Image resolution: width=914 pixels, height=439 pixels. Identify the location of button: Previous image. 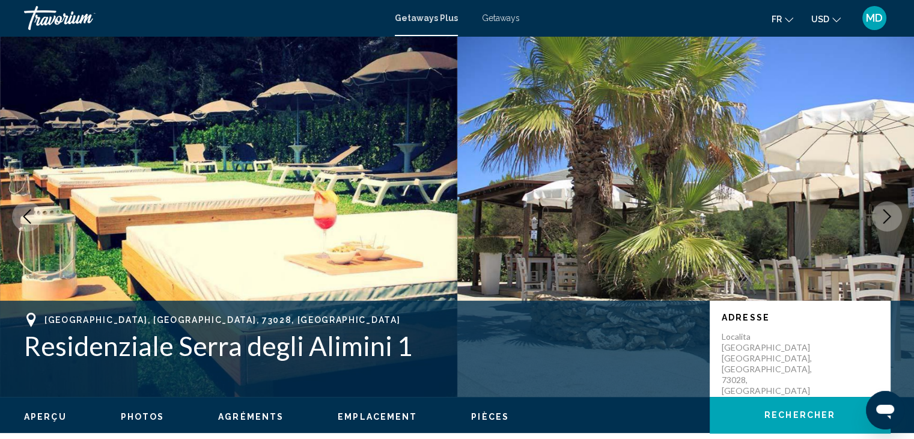
(27, 216).